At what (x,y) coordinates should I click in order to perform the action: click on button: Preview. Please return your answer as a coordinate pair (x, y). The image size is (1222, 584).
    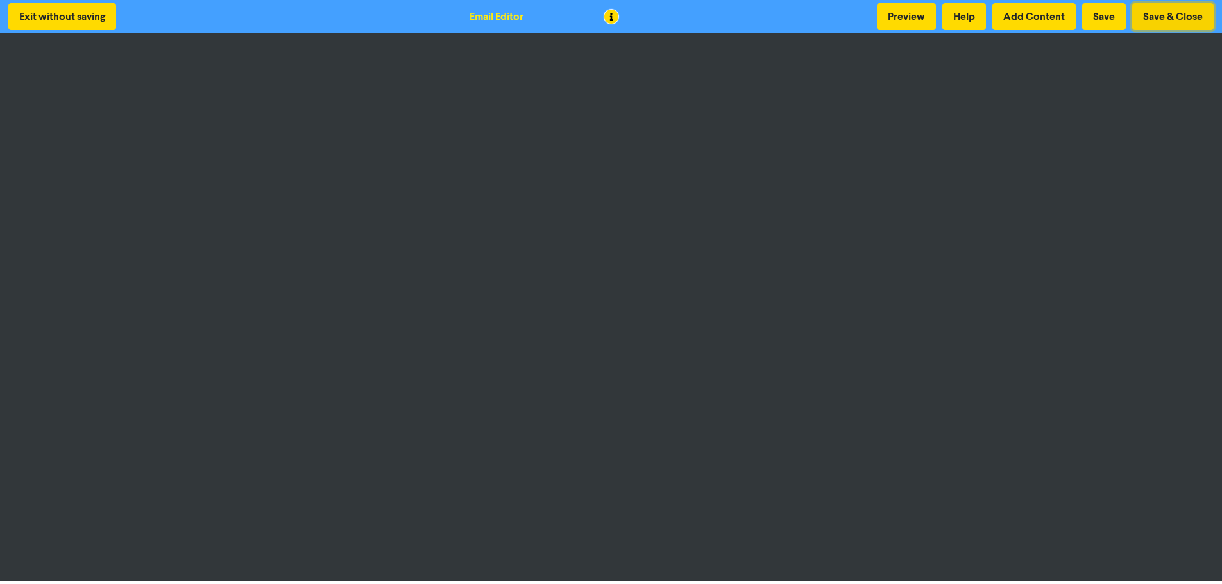
    Looking at the image, I should click on (906, 17).